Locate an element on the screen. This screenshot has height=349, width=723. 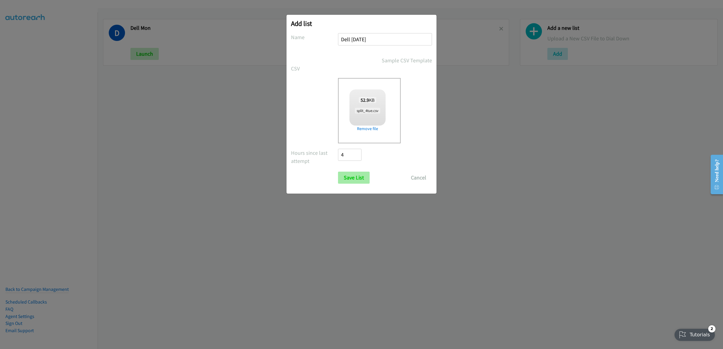
a: Sample CSV Template is located at coordinates (407, 60).